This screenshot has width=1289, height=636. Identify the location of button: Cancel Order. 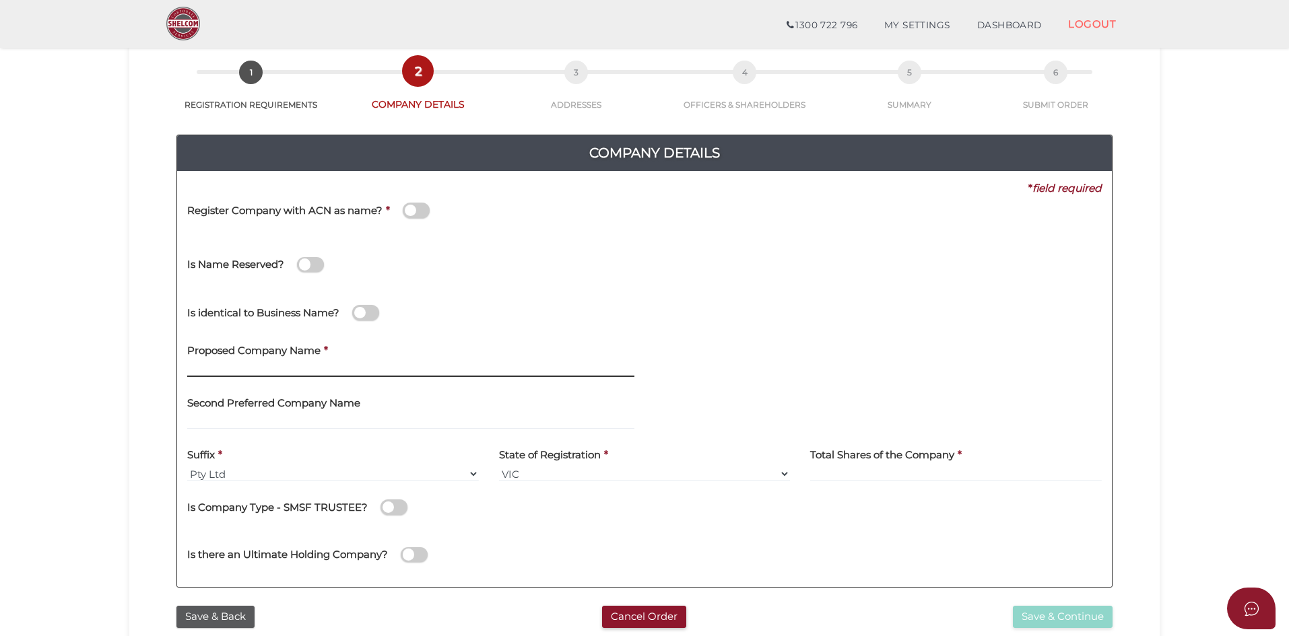
(644, 617).